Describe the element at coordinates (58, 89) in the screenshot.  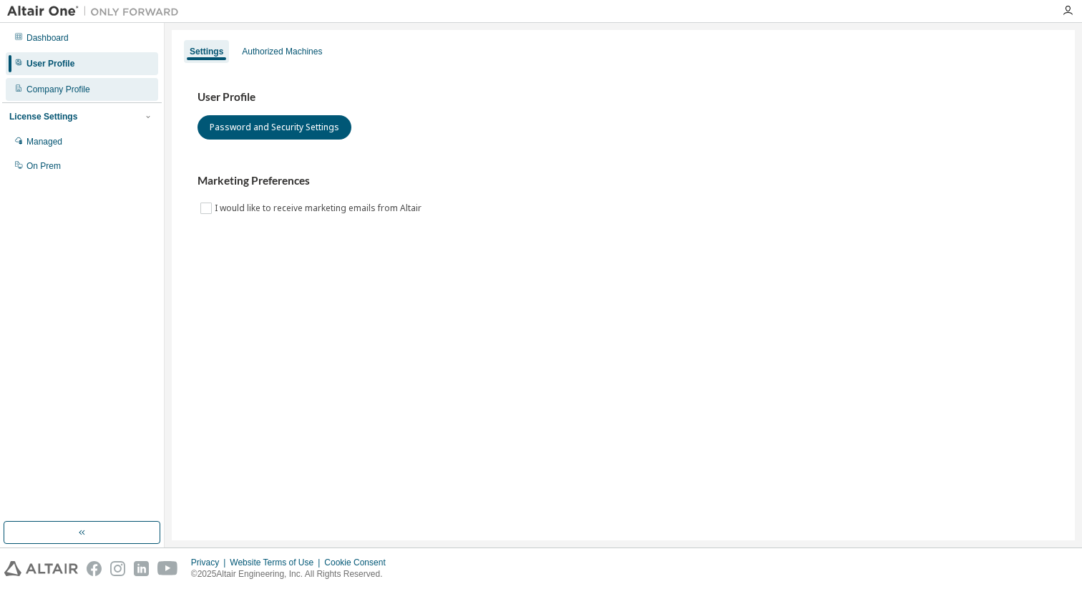
I see `div: Company Profile` at that location.